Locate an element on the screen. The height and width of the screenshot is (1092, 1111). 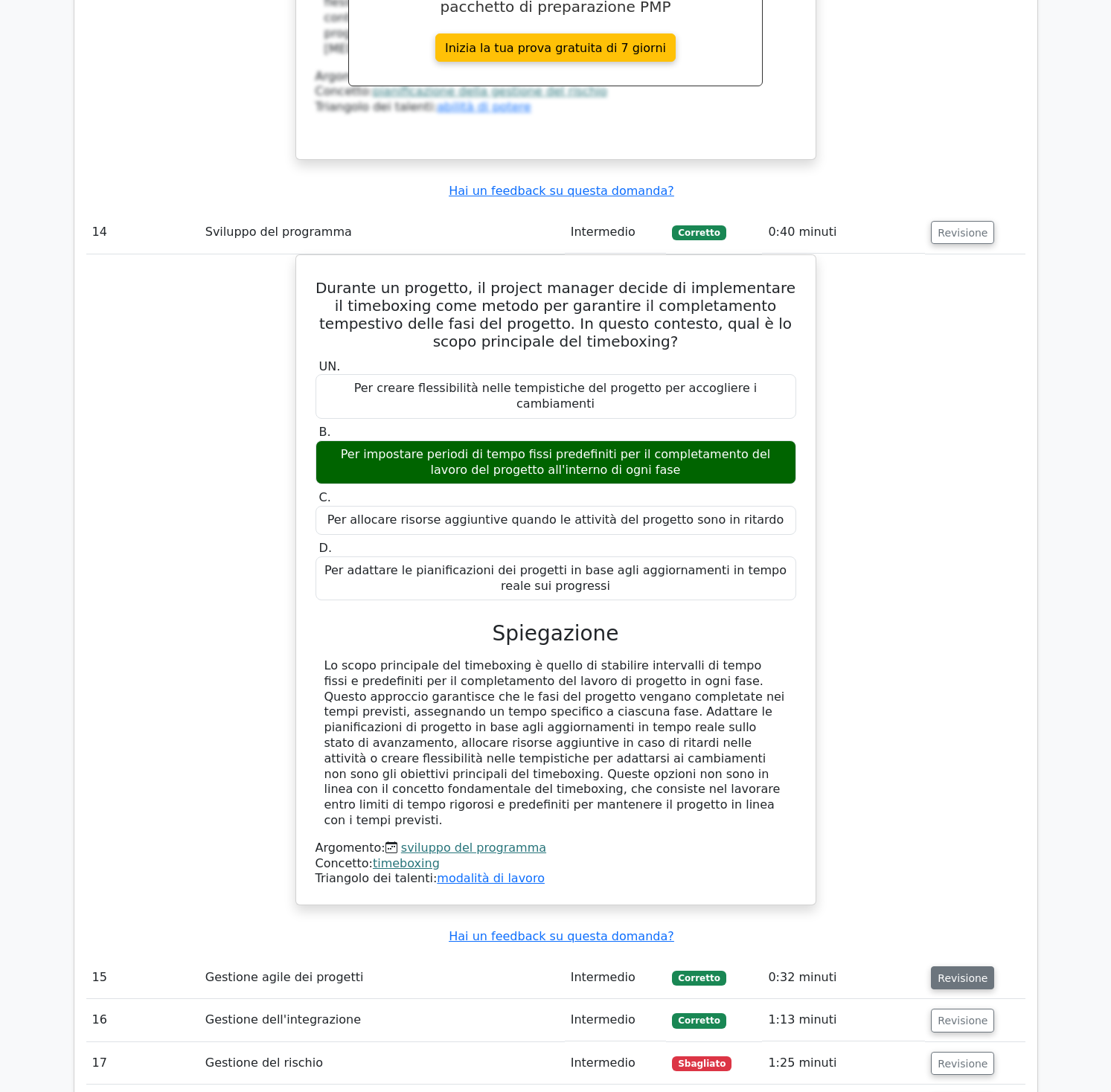
a: abilità di potere is located at coordinates (484, 106).